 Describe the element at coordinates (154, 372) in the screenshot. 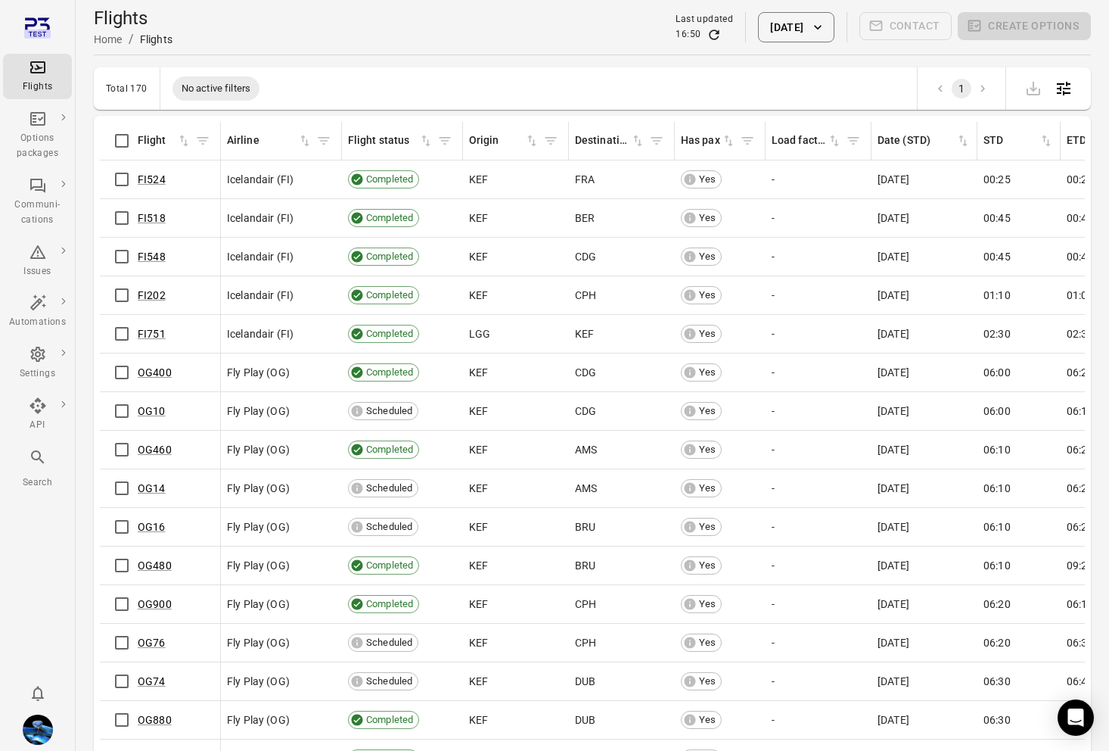

I see `a: OG400` at that location.